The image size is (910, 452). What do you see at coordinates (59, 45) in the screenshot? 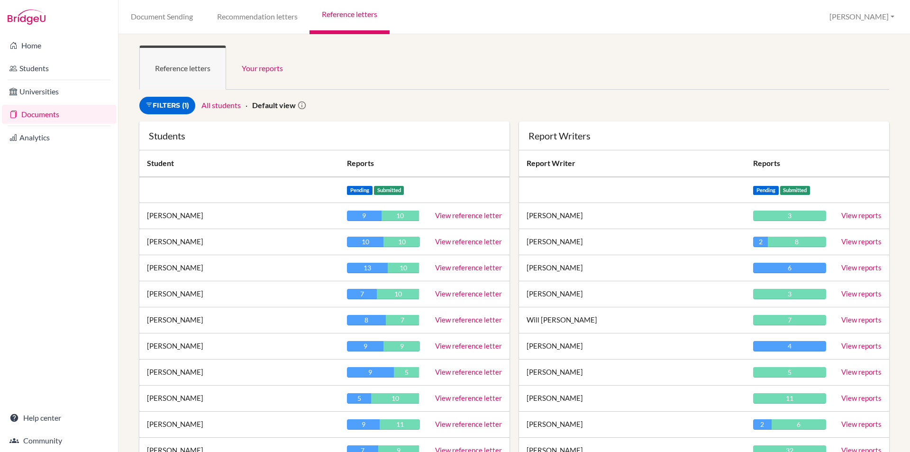
I see `a: Home` at bounding box center [59, 45].